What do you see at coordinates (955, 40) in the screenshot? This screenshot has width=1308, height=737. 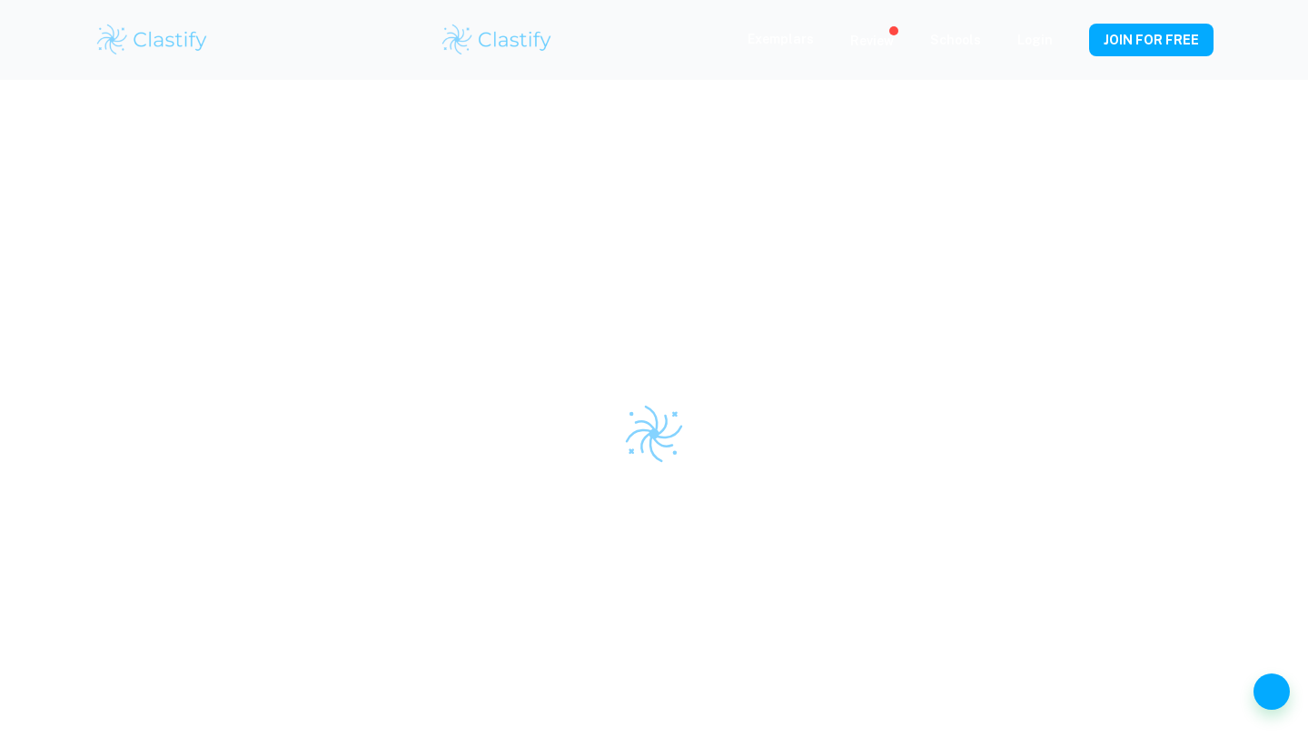 I see `a: Schools` at bounding box center [955, 40].